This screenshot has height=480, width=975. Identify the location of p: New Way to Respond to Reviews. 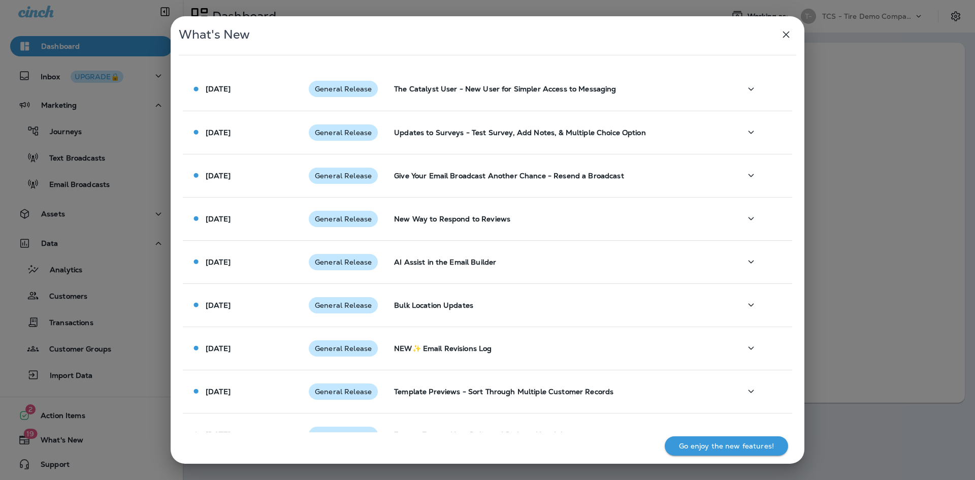
(559, 219).